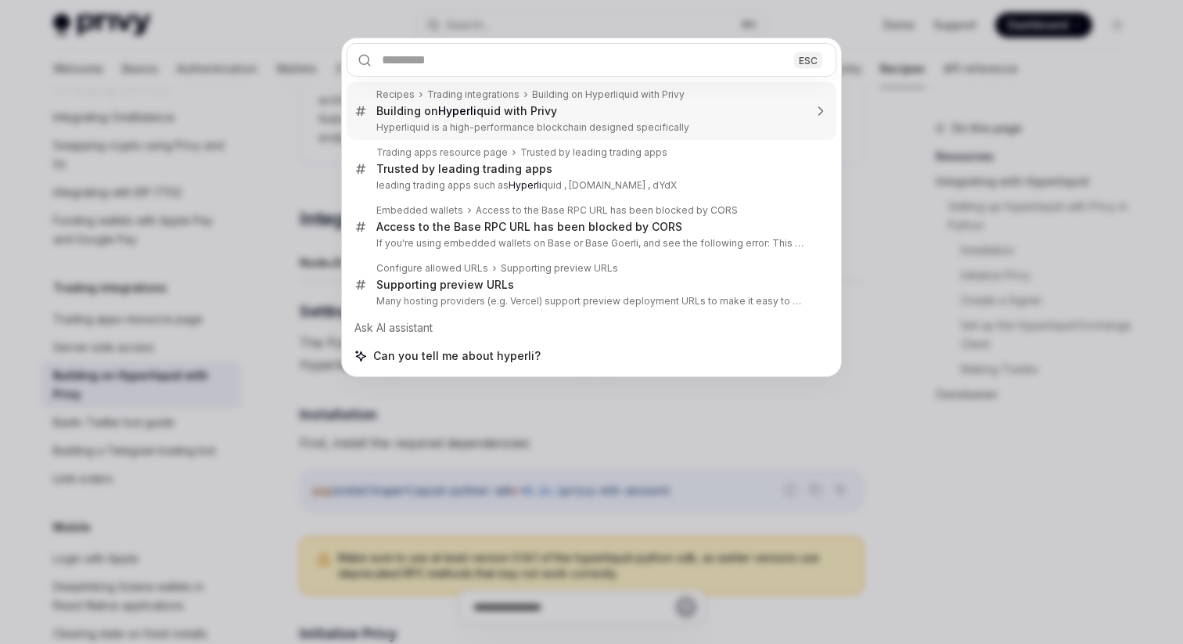 This screenshot has height=644, width=1183. What do you see at coordinates (432, 268) in the screenshot?
I see `div: Configure allowed URLs` at bounding box center [432, 268].